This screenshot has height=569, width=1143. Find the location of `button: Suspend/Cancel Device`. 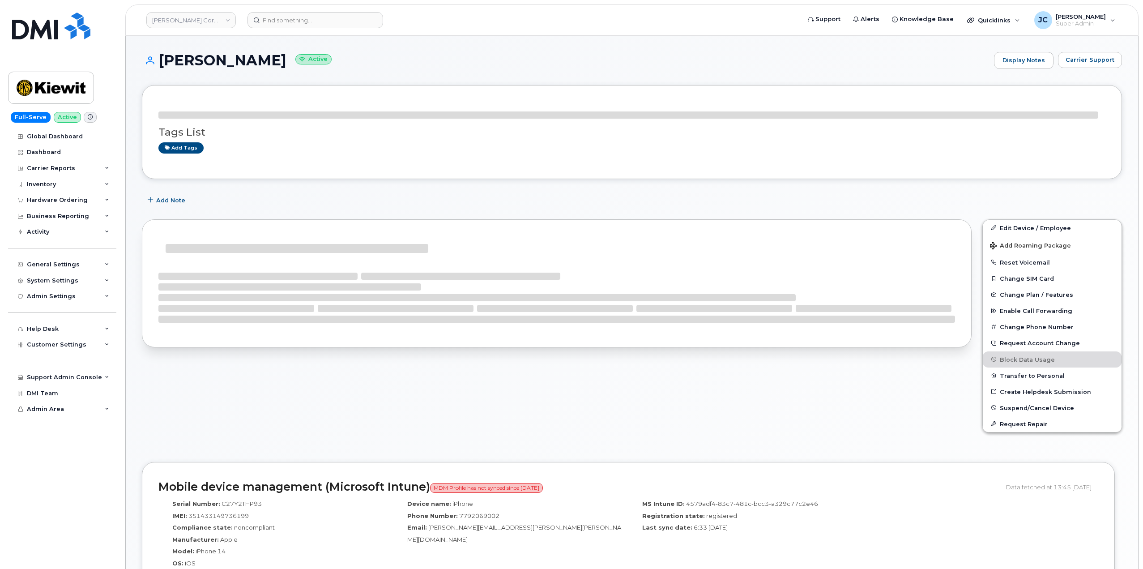

button: Suspend/Cancel Device is located at coordinates (1052, 408).